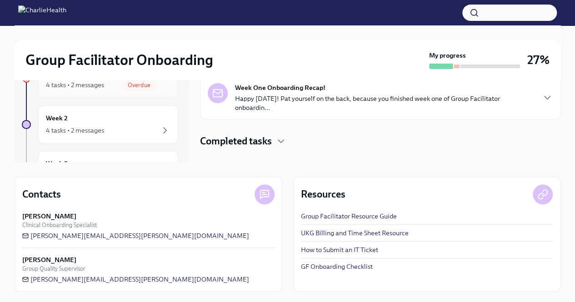 Image resolution: width=575 pixels, height=302 pixels. What do you see at coordinates (139, 85) in the screenshot?
I see `span: Overdue` at bounding box center [139, 85].